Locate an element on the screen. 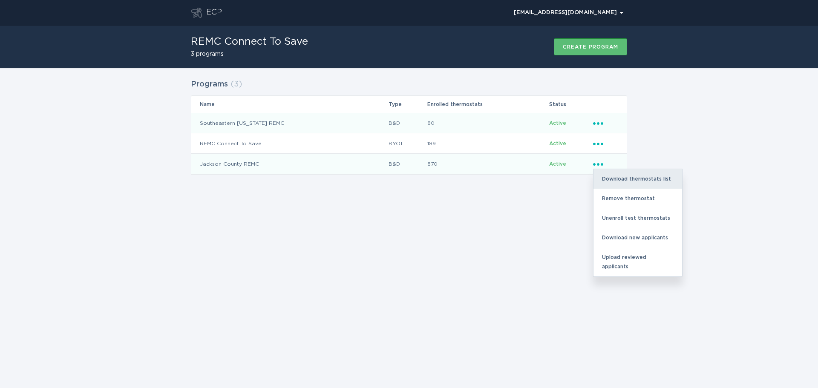  th: Type is located at coordinates (407, 104).